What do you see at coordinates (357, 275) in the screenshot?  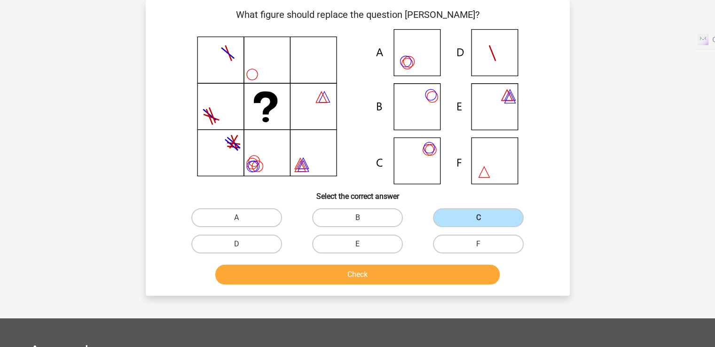 I see `button: Check` at bounding box center [357, 275].